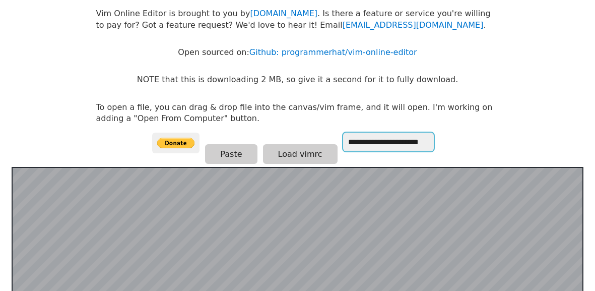  What do you see at coordinates (298, 113) in the screenshot?
I see `p: To open a file, you can drag & drop file into the canvas/vim frame, and it will open. I'm working...` at bounding box center [298, 113].